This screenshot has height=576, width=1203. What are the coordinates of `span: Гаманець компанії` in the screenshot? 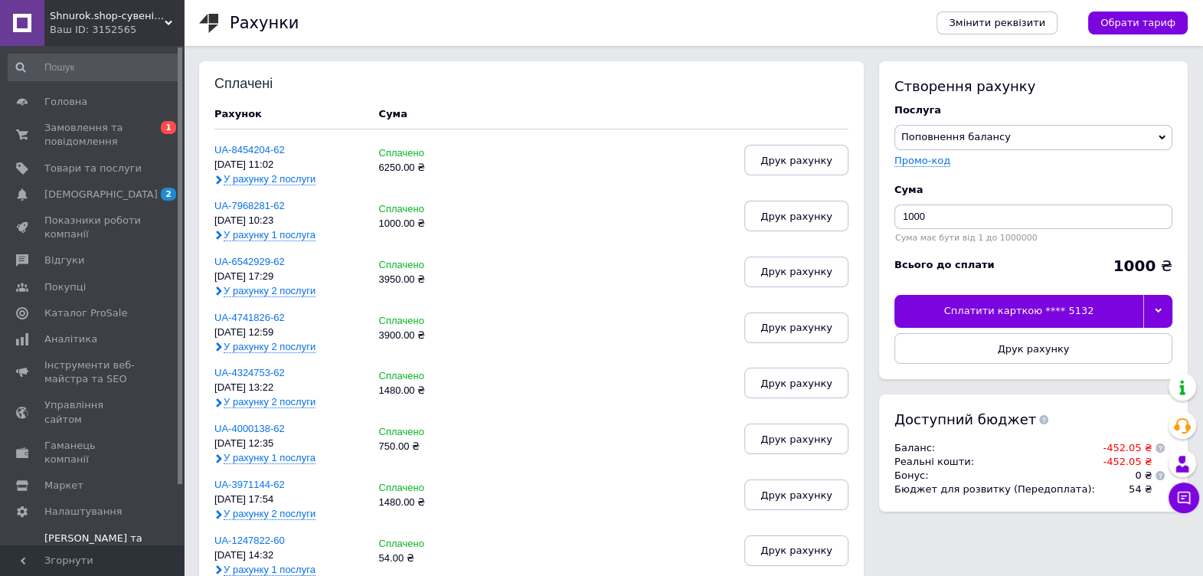 It's located at (93, 453).